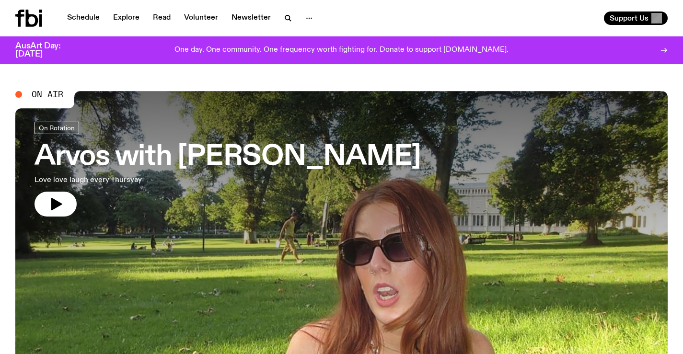 This screenshot has height=354, width=683. I want to click on span: On Rotation, so click(57, 128).